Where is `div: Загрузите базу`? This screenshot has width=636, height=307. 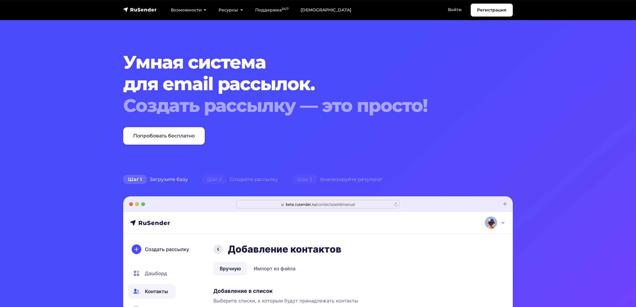 div: Загрузите базу is located at coordinates (155, 179).